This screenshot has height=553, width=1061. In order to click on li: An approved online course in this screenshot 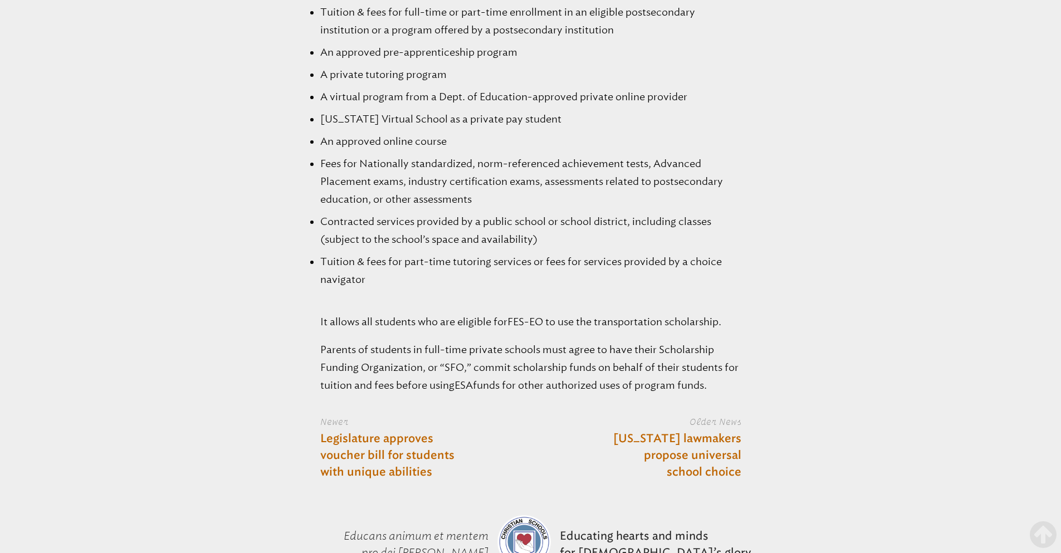, I will do `click(531, 141)`.